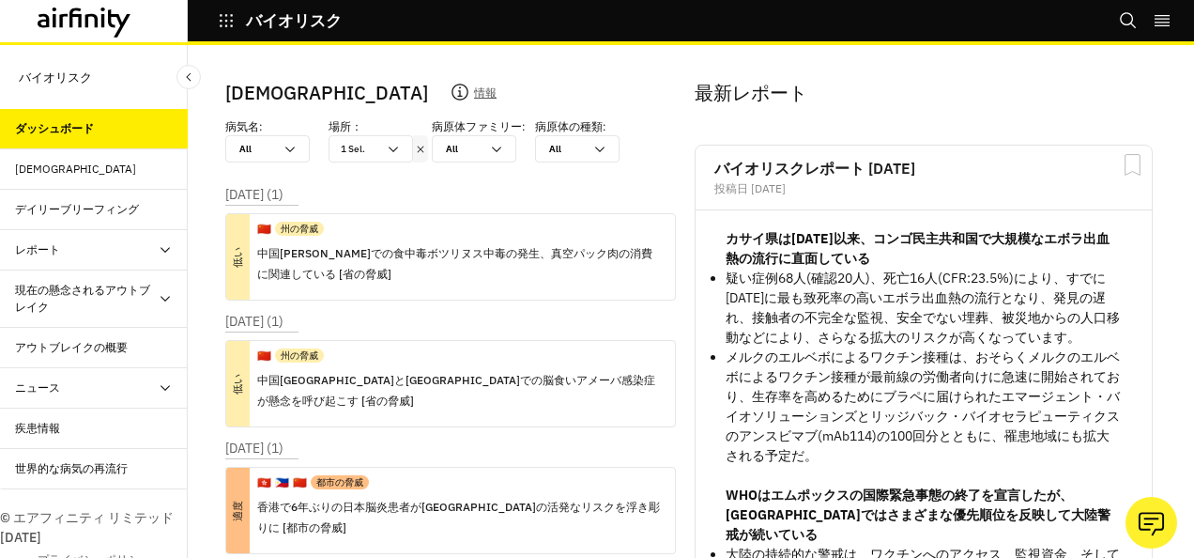  What do you see at coordinates (571, 127) in the screenshot?
I see `p: 病原体の種類:` at bounding box center [571, 127].